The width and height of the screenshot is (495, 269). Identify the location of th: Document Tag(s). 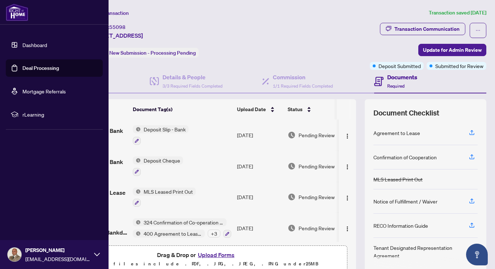
(182, 109).